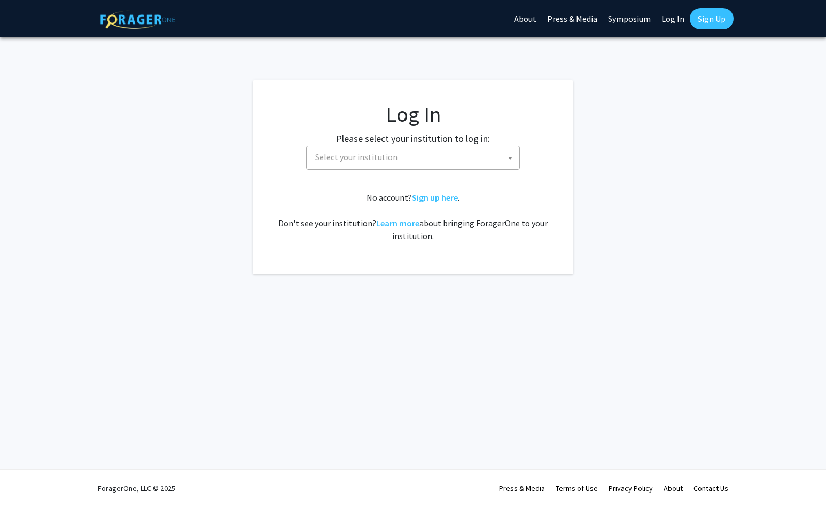 The image size is (826, 507). I want to click on h1: Log In, so click(413, 114).